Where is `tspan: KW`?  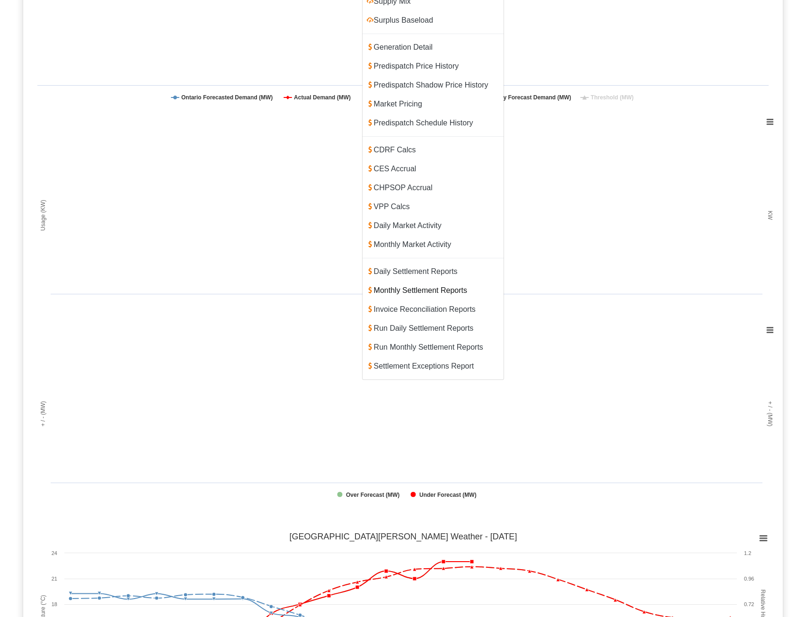 tspan: KW is located at coordinates (770, 215).